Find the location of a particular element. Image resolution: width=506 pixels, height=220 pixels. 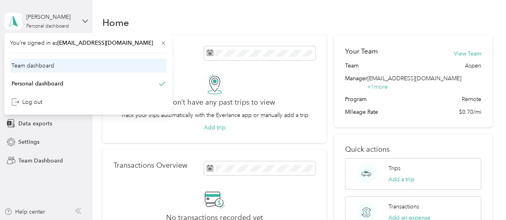

p: Transactions Overview is located at coordinates (150, 165).